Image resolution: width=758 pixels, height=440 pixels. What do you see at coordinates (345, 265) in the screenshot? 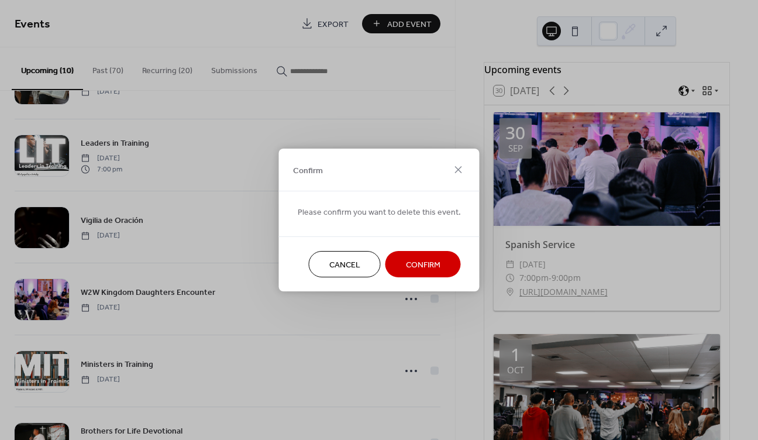
I see `span: Cancel` at bounding box center [345, 265].